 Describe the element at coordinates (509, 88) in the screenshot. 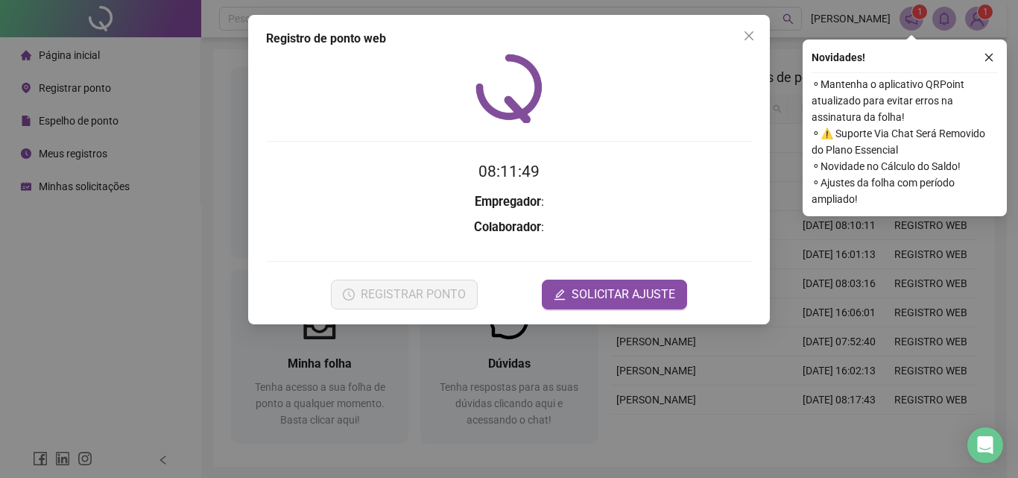

I see `img: QRPoint` at that location.